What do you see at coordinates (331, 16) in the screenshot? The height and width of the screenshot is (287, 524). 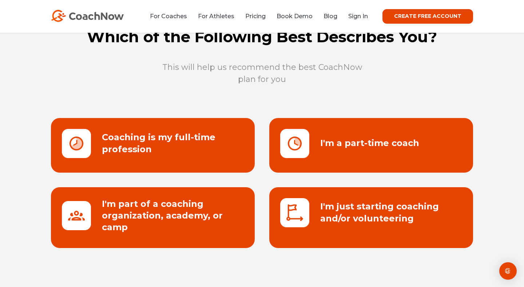 I see `a: Blog` at bounding box center [331, 16].